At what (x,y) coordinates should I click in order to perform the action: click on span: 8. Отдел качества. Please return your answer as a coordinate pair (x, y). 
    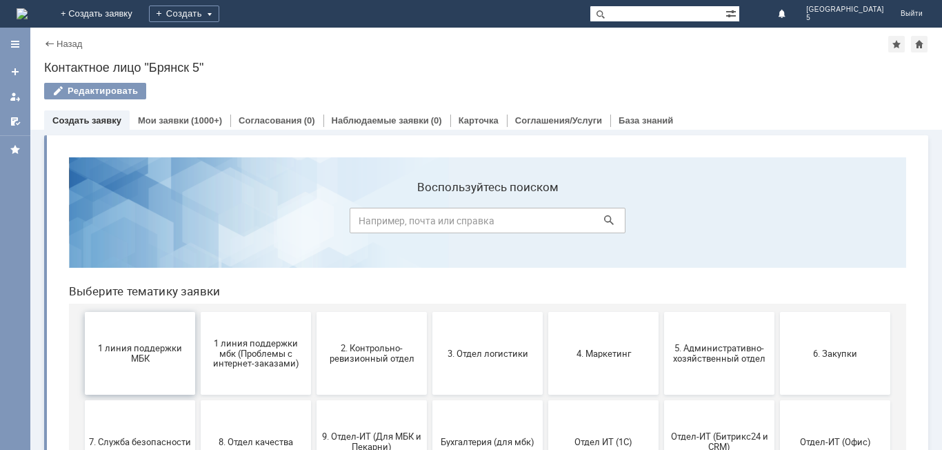
    Looking at the image, I should click on (198, 295).